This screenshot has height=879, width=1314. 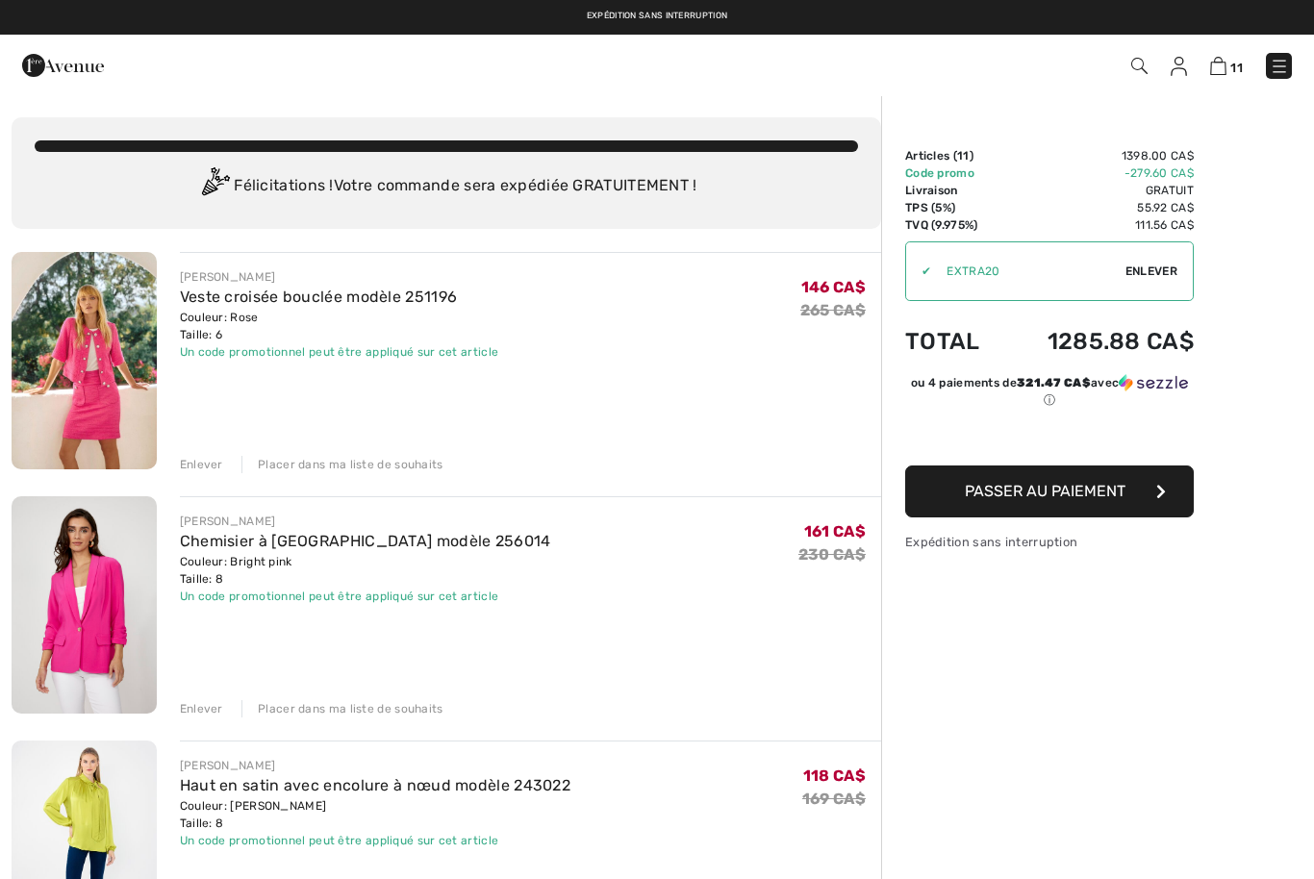 What do you see at coordinates (446, 187) in the screenshot?
I see `div: Félicitations ! Votre commande sera expédiée GRATUITEMENT !` at bounding box center [446, 187].